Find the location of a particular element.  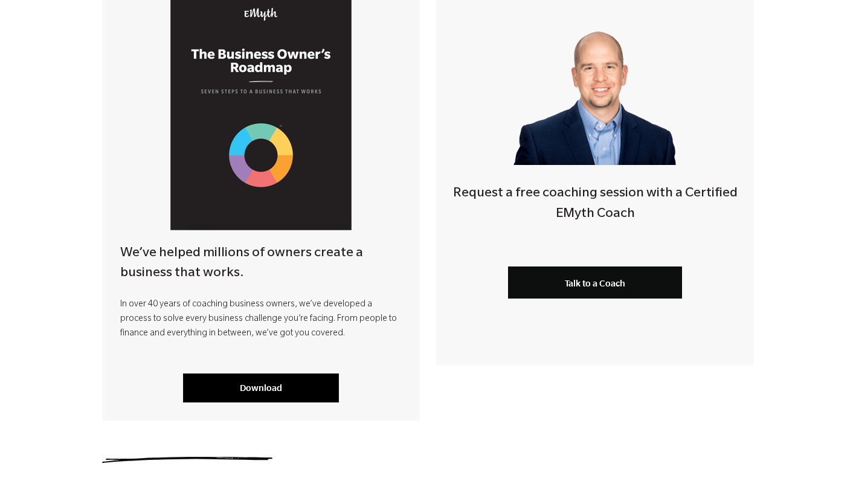

p: In over 40 years of coaching business owners, we’ve developed a process to solve every business c... is located at coordinates (261, 320).